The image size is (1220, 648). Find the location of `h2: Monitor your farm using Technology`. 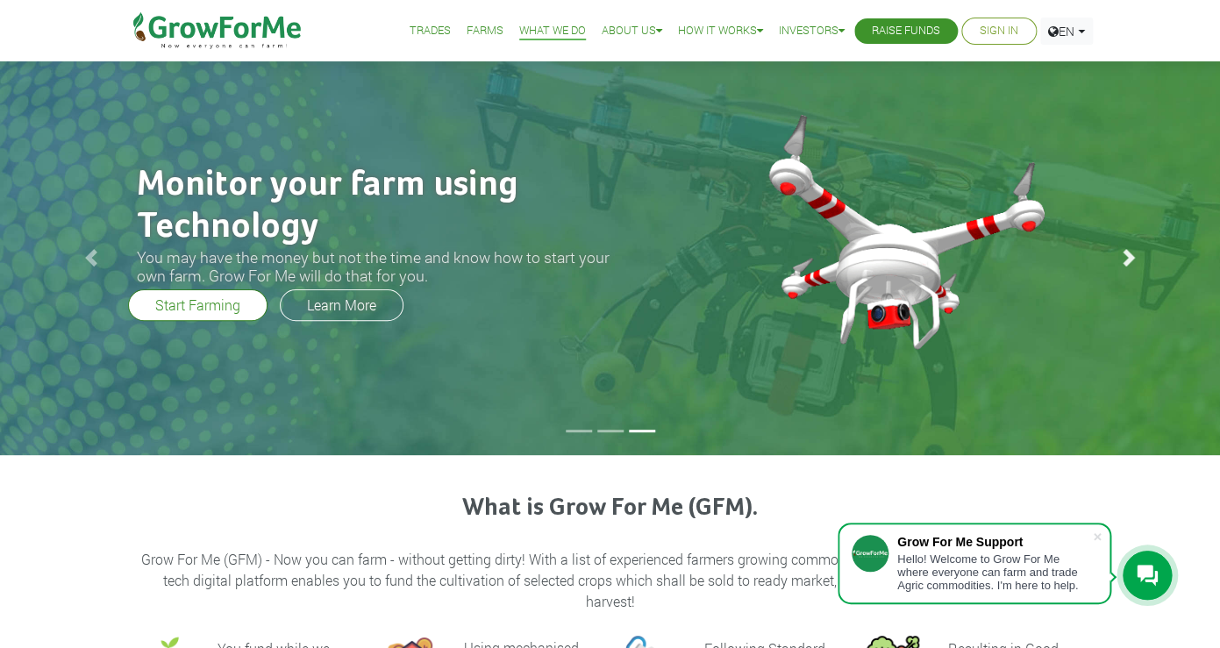

h2: Monitor your farm using Technology is located at coordinates (387, 206).